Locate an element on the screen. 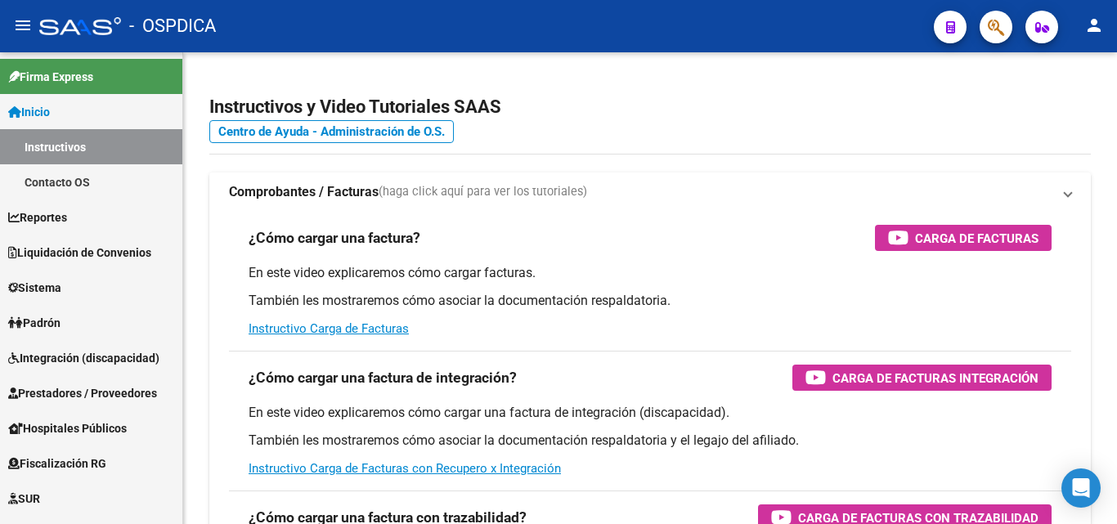 The height and width of the screenshot is (524, 1117). h3: ¿Cómo cargar una factura? is located at coordinates (334, 238).